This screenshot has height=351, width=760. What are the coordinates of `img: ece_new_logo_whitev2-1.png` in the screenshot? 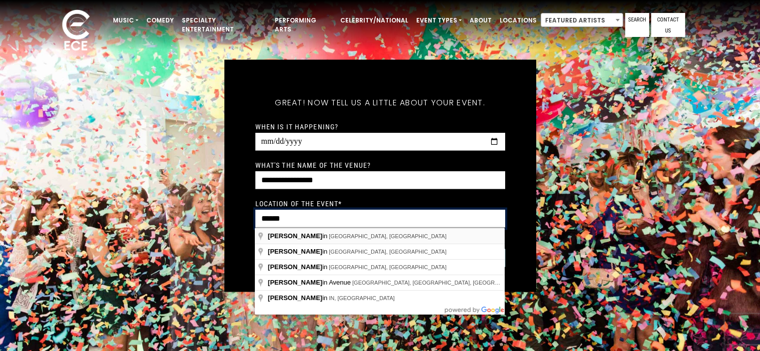 It's located at (76, 31).